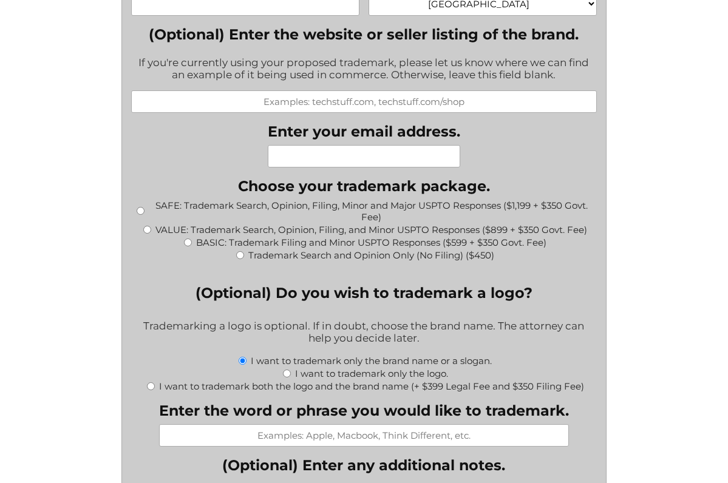 This screenshot has height=483, width=728. Describe the element at coordinates (364, 69) in the screenshot. I see `div: If you're currently using your proposed trademark, please let us know where we can find an exampl...` at that location.